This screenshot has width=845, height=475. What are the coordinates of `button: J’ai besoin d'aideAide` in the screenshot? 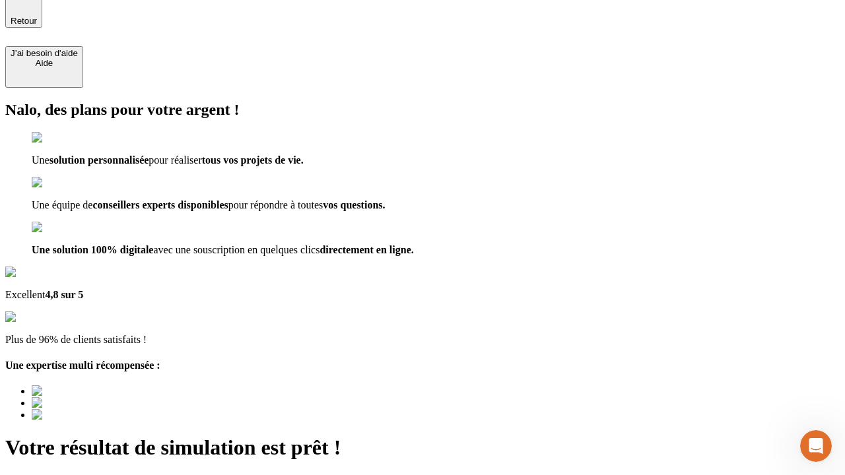 It's located at (44, 67).